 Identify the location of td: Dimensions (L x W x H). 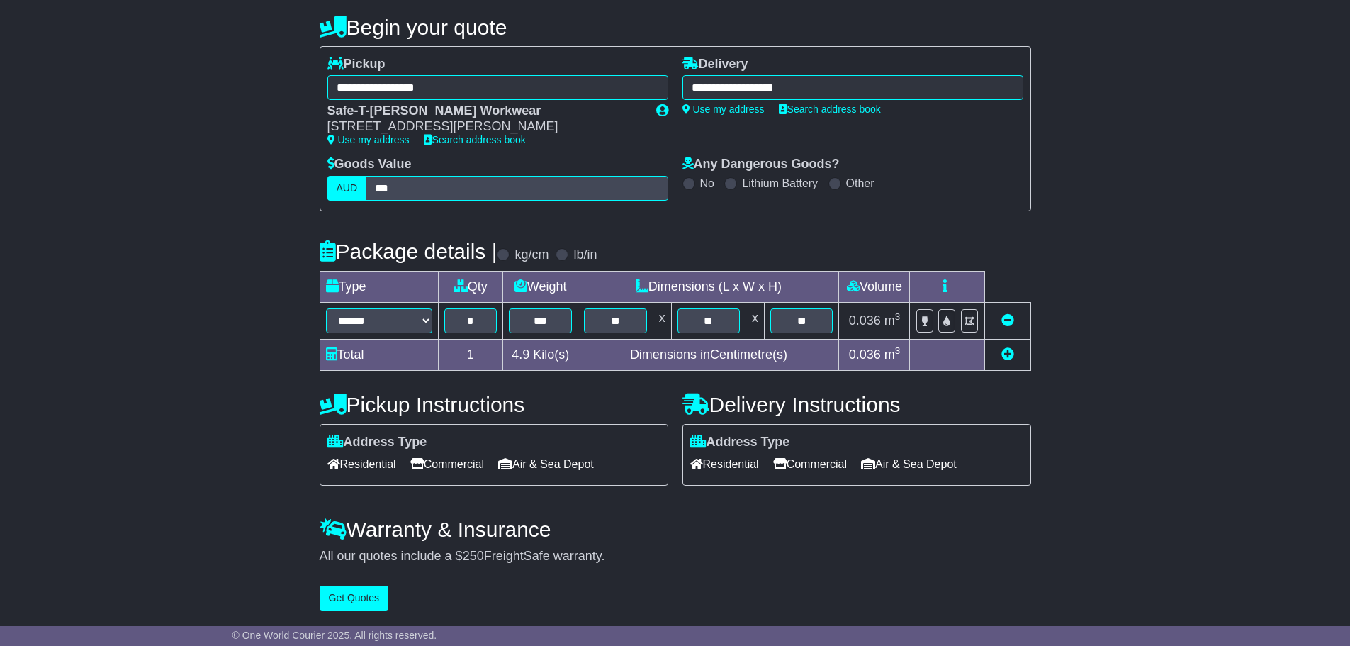
(709, 286).